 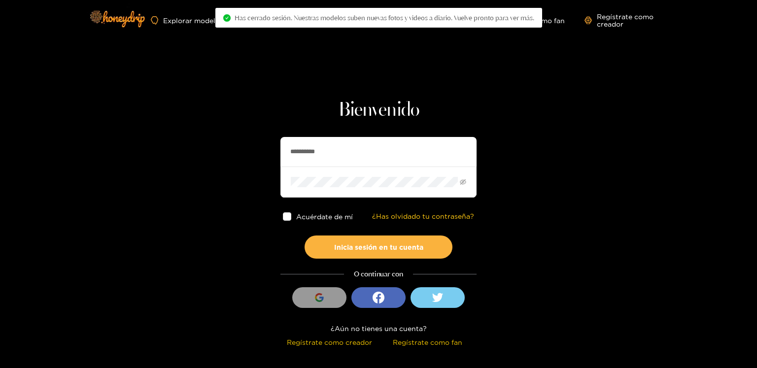 What do you see at coordinates (379, 247) in the screenshot?
I see `font: Inicia sesión en tu cuenta` at bounding box center [379, 247].